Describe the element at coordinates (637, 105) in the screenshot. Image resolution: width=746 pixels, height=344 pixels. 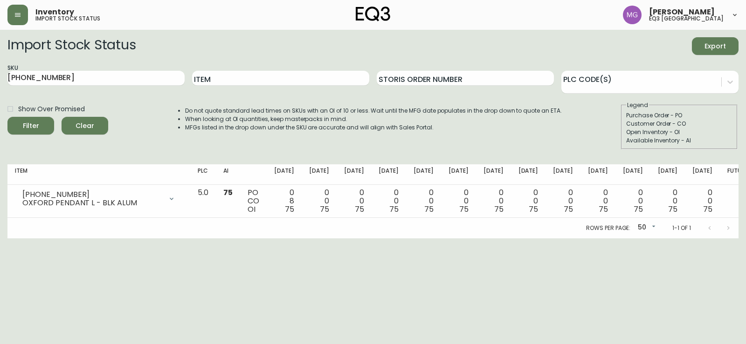
I see `legend: Legend` at that location.